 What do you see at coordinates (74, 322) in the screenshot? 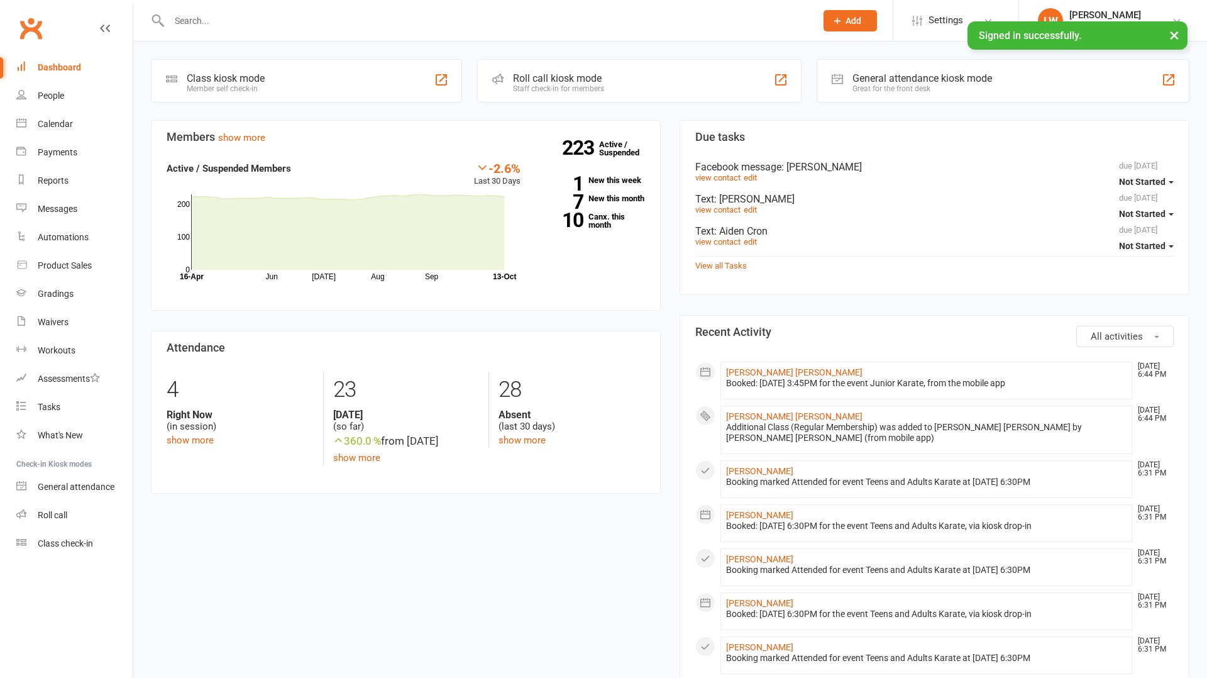
I see `a: Waivers` at bounding box center [74, 322].